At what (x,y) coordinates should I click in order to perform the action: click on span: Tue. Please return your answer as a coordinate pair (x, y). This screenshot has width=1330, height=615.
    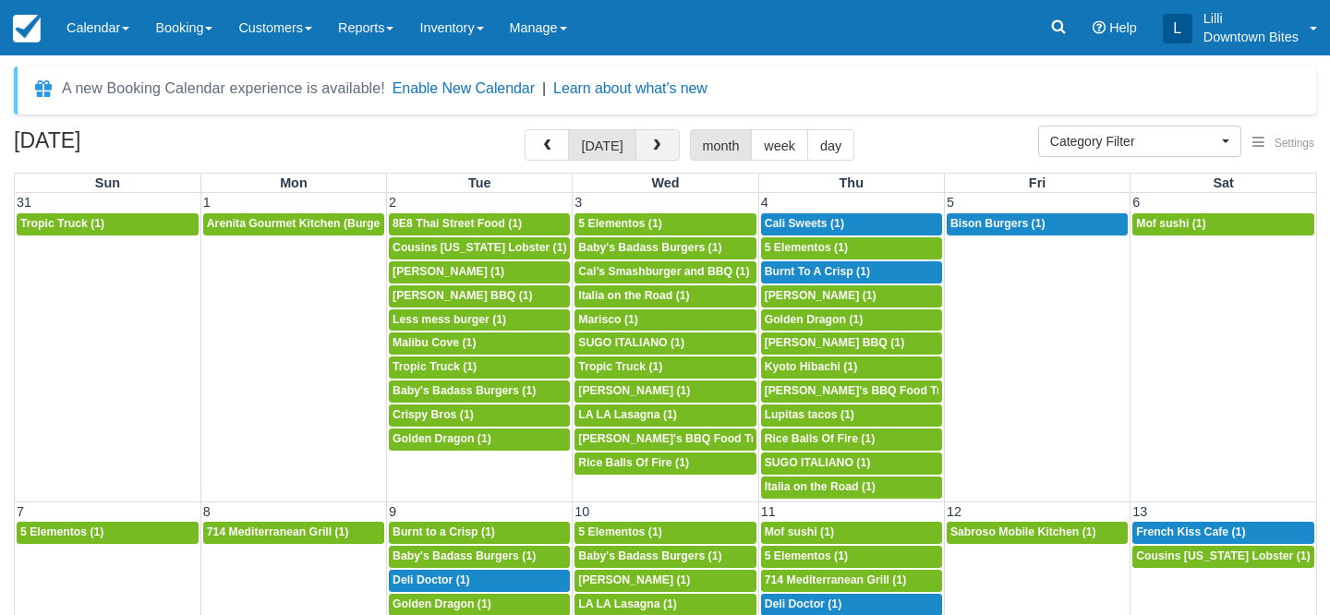
    Looking at the image, I should click on (479, 183).